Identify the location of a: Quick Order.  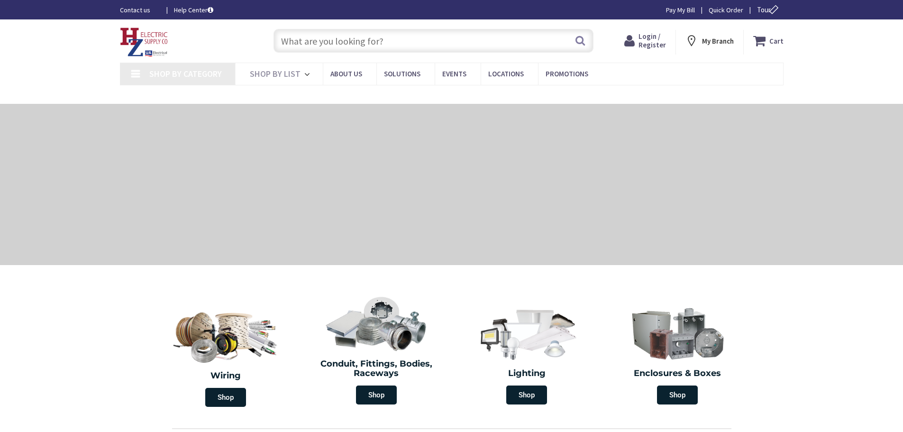
(725, 10).